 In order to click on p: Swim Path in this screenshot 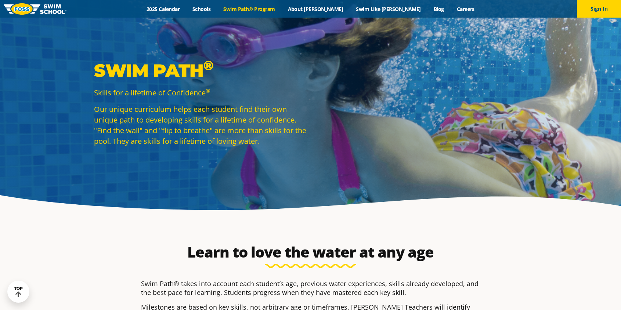, I will do `click(200, 71)`.